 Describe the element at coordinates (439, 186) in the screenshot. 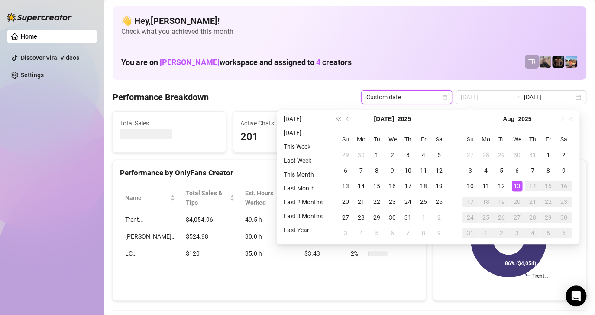

I see `div: 19` at that location.